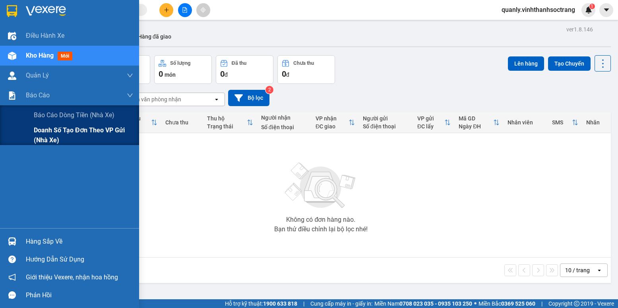 The width and height of the screenshot is (618, 308). Describe the element at coordinates (321, 229) in the screenshot. I see `div: Bạn thử điều chỉnh lại bộ lọc nhé!` at that location.